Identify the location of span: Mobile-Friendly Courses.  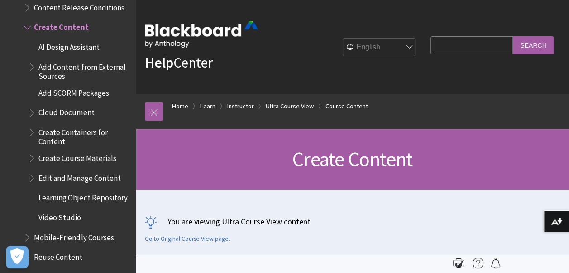
(74, 235).